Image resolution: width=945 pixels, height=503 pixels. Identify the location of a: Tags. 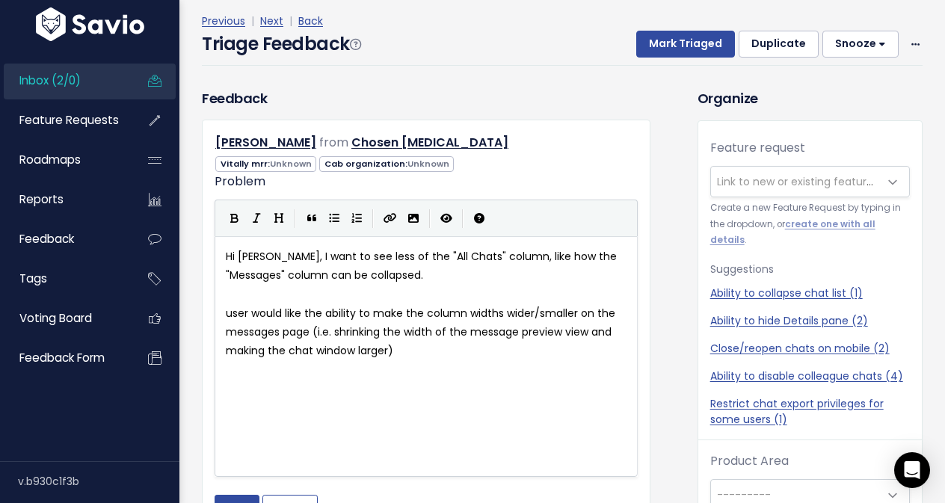
(64, 279).